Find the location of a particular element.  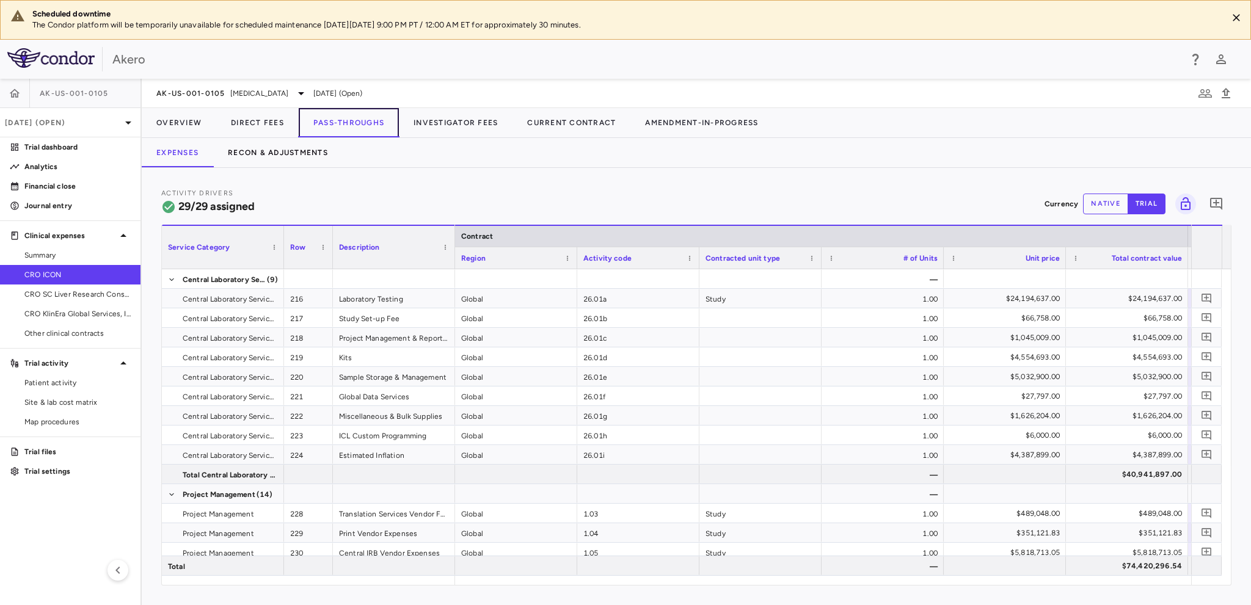

span: CRO ICON is located at coordinates (78, 275).